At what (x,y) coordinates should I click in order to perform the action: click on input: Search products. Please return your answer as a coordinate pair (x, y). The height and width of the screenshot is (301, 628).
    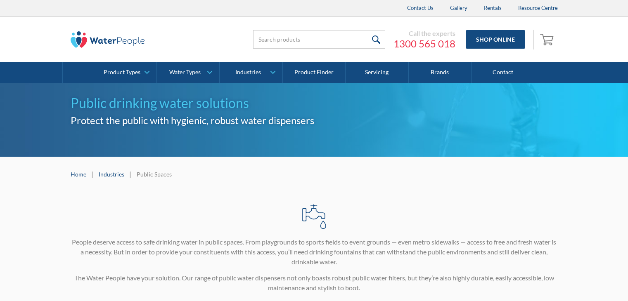
    Looking at the image, I should click on (319, 39).